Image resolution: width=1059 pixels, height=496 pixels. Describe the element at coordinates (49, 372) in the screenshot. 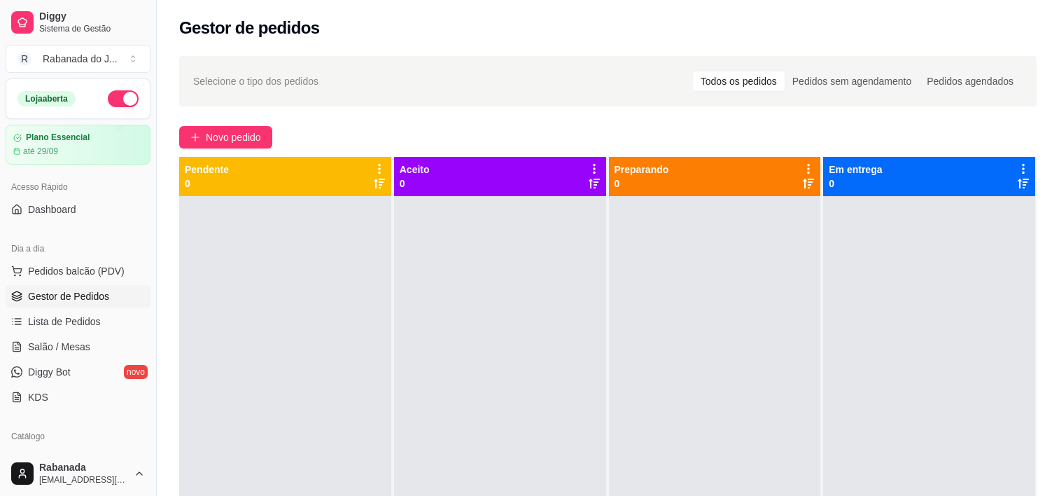

I see `span: Diggy Bot` at that location.